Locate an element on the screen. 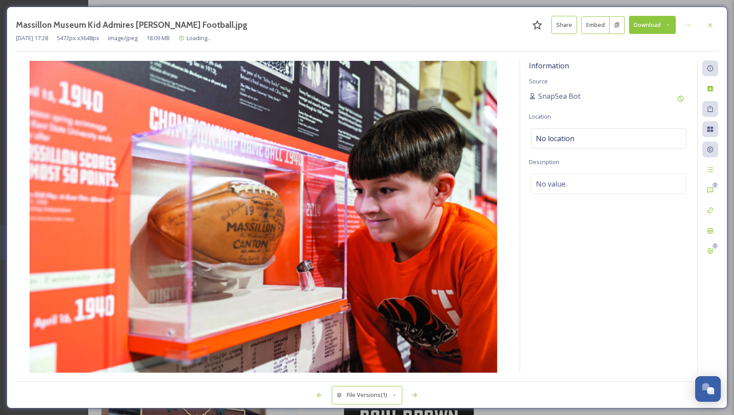  span: image/jpeg is located at coordinates (123, 38).